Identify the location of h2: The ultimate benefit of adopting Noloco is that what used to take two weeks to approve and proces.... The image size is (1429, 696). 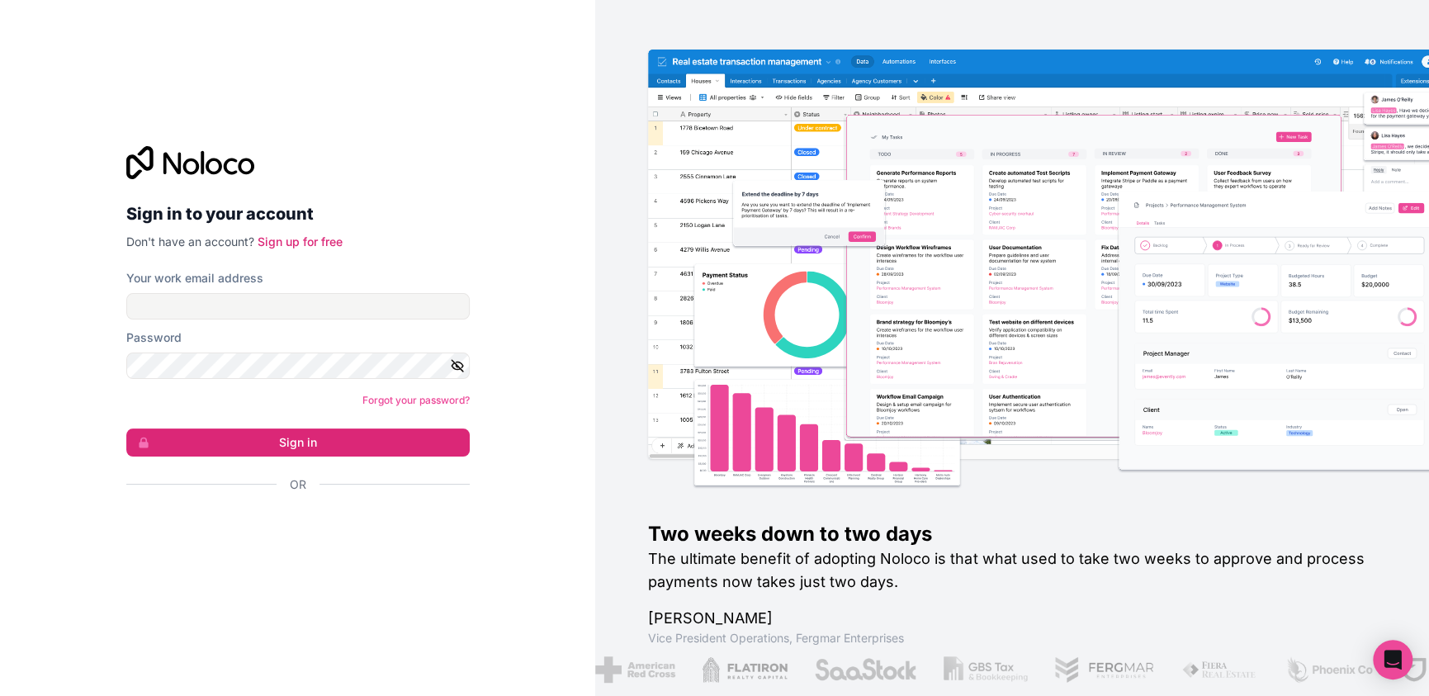
(1012, 570).